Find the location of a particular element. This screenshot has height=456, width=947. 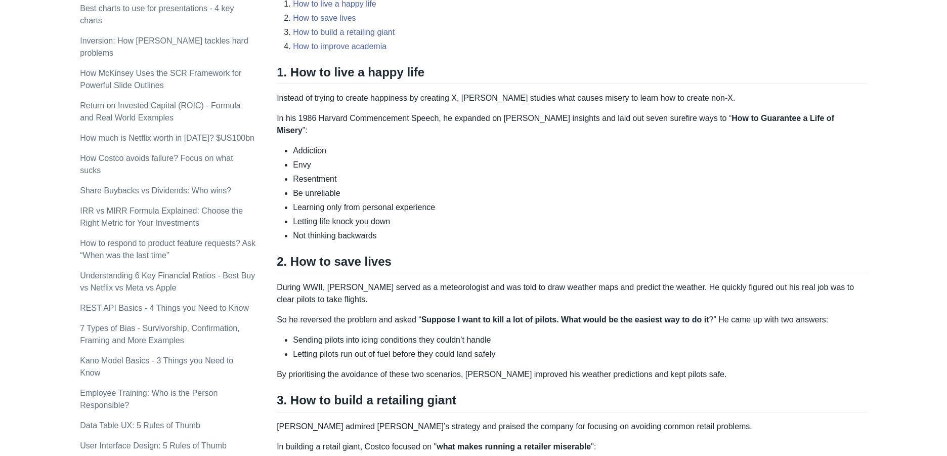

li: Learning only from personal experience is located at coordinates (580, 207).